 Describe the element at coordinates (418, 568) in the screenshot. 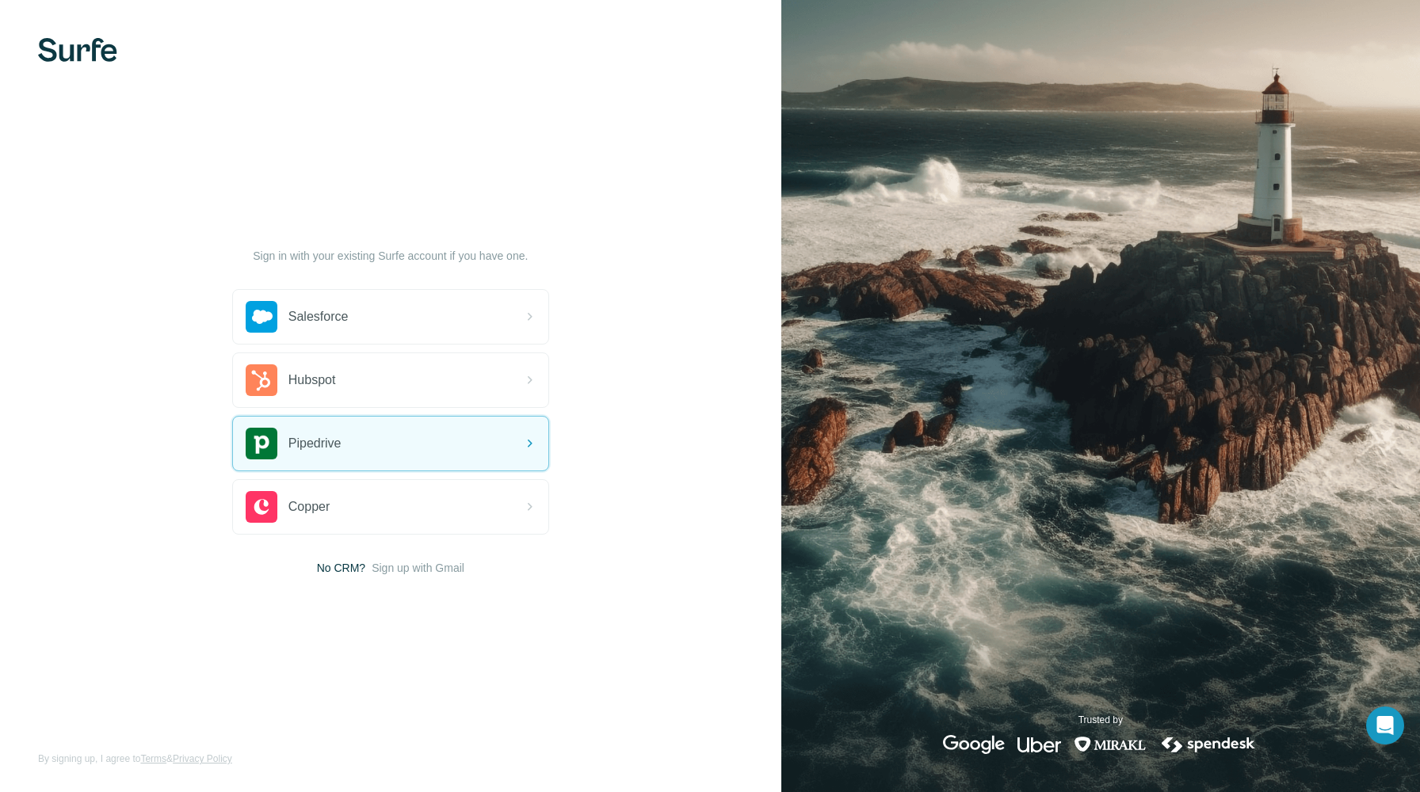

I see `button: Sign up with Gmail` at that location.